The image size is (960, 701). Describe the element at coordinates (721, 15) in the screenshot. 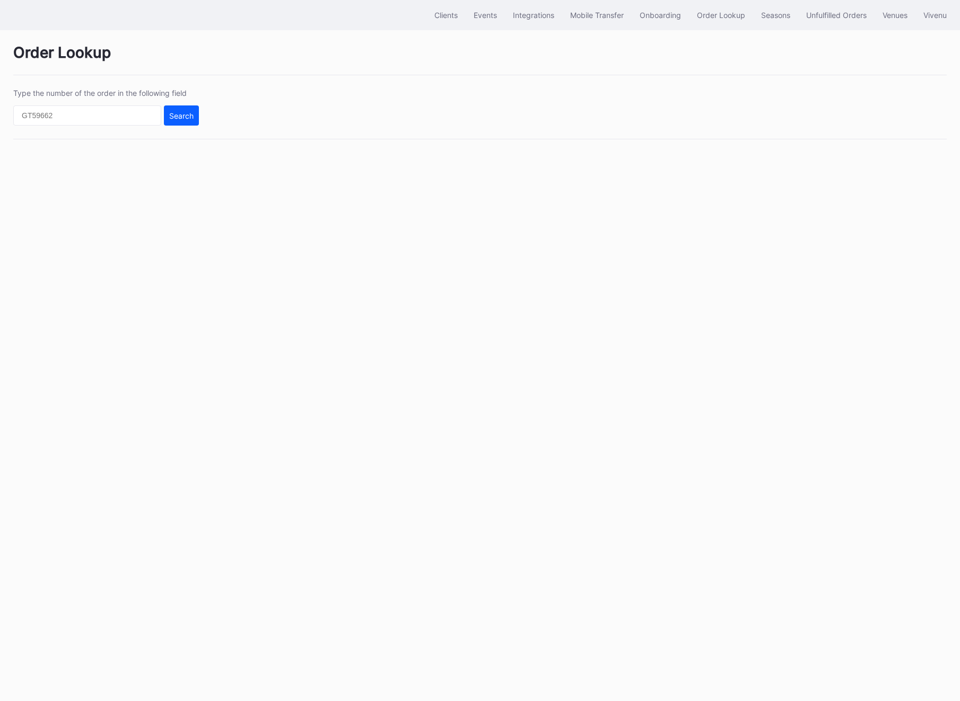

I see `button: Order Lookup` at that location.